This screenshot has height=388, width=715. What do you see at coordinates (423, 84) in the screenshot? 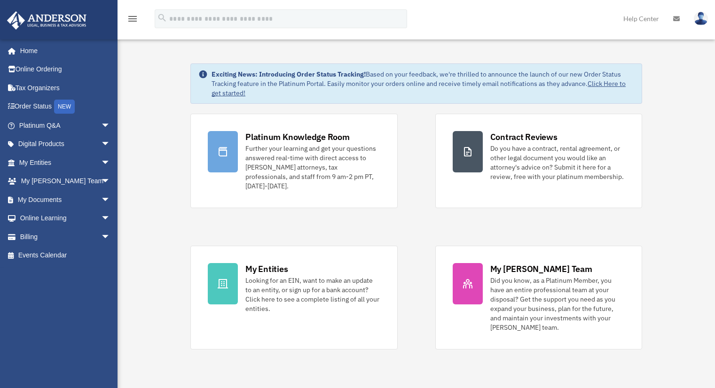
I see `div: Based on your feedback, we're thrilled to announce the launch of our new Order Status Tracking fe...` at bounding box center [423, 84].